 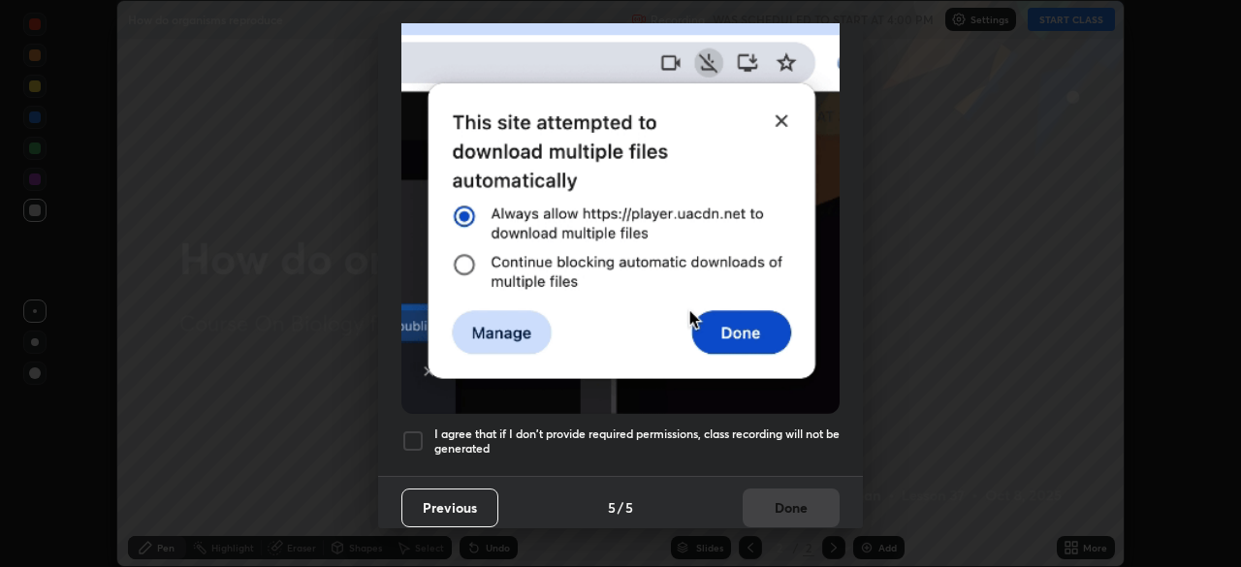 I want to click on button: Previous, so click(x=450, y=508).